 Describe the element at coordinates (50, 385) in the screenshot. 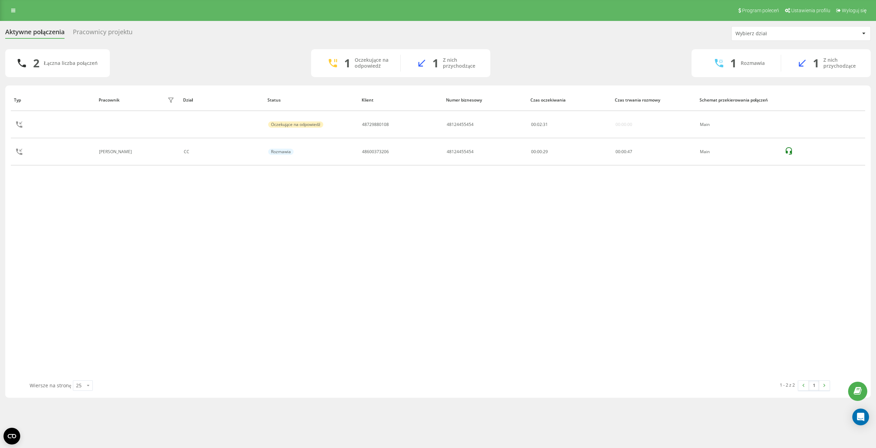

I see `span: Wiersze na stronę` at that location.